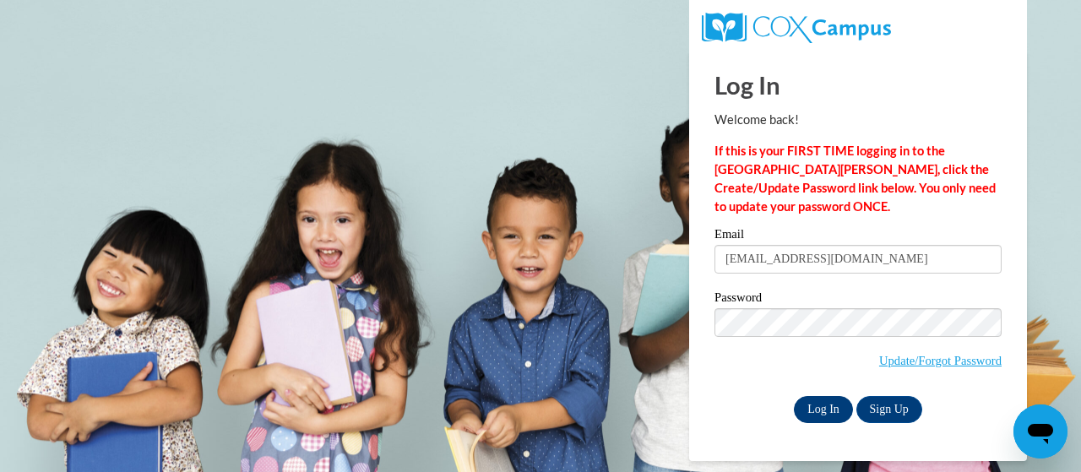 This screenshot has height=472, width=1081. What do you see at coordinates (940, 360) in the screenshot?
I see `a: Update/Forgot Password` at bounding box center [940, 360].